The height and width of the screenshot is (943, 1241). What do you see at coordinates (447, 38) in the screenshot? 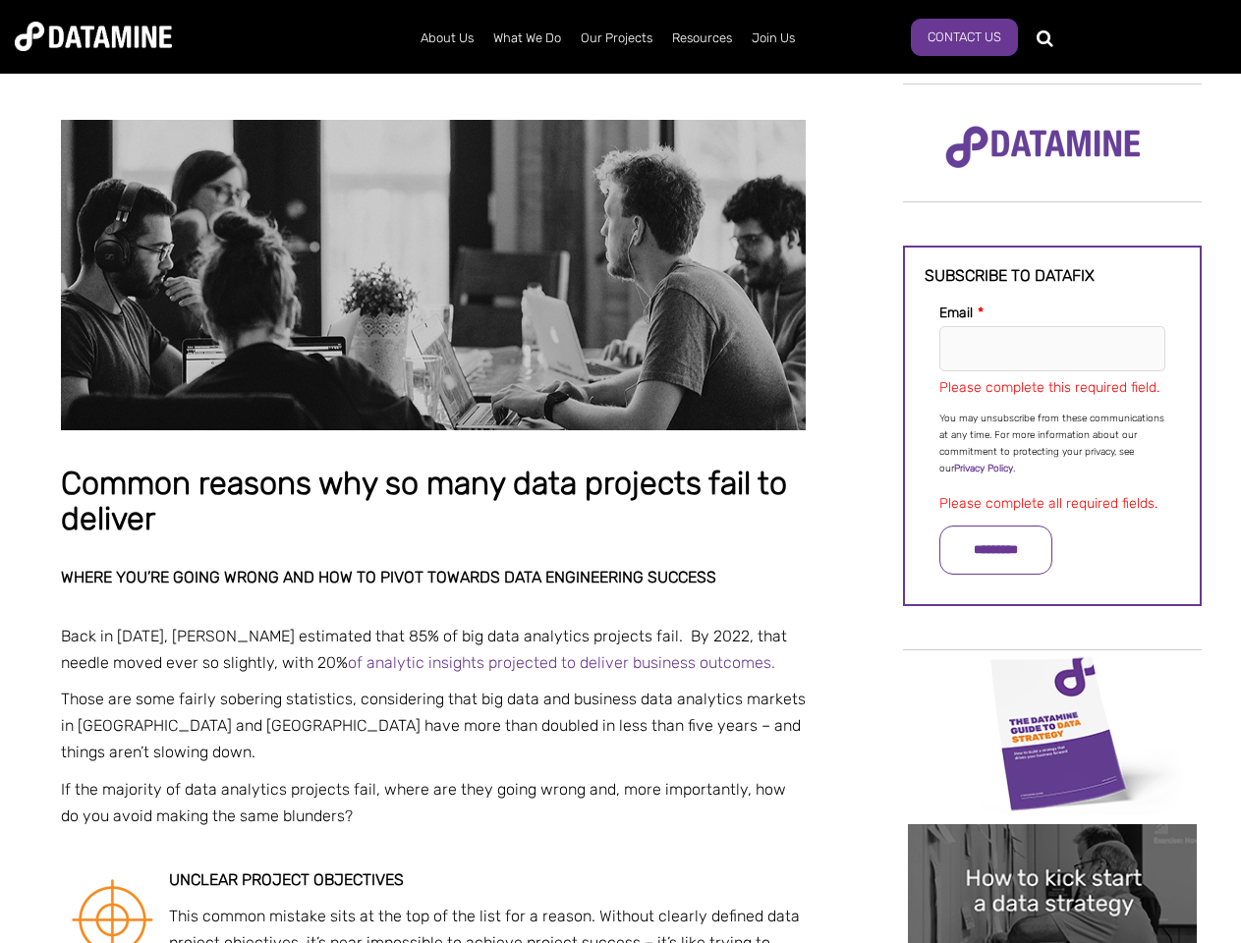
I see `a: About Us` at bounding box center [447, 38].